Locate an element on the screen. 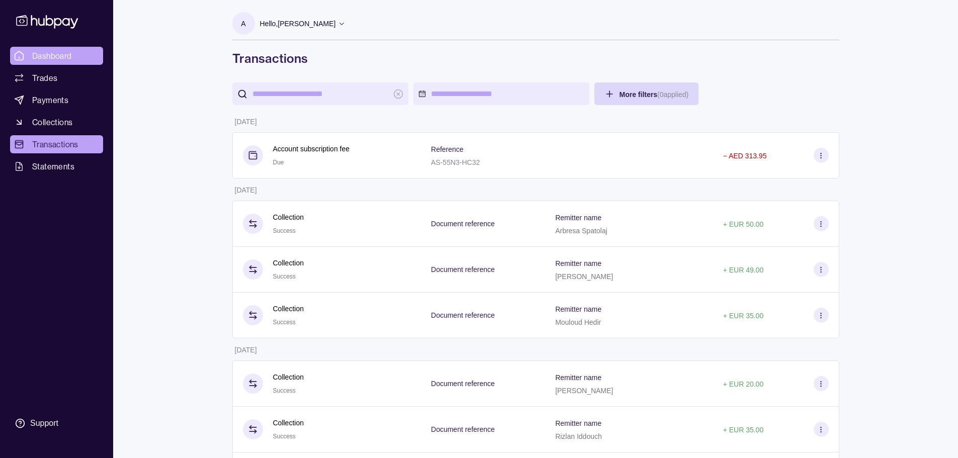 This screenshot has height=458, width=958. span: Payments is located at coordinates (50, 100).